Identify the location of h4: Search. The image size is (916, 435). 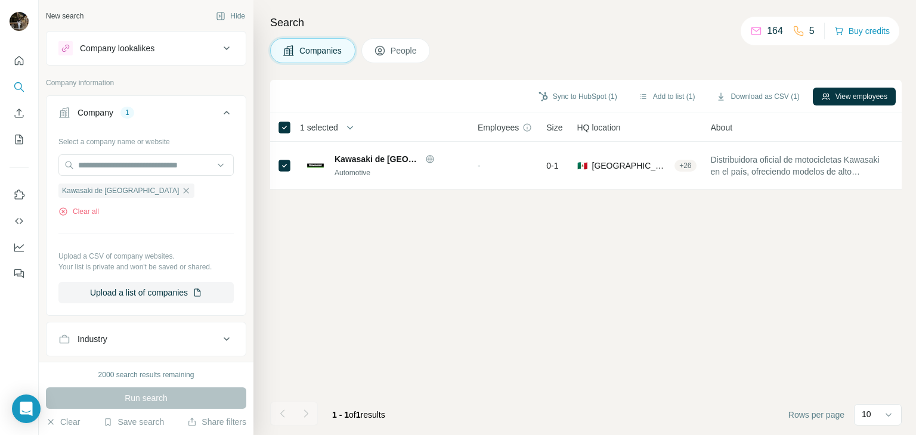
(586, 23).